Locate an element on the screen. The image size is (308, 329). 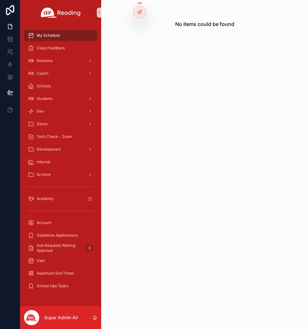
span: Assement End Times is located at coordinates (55, 274).